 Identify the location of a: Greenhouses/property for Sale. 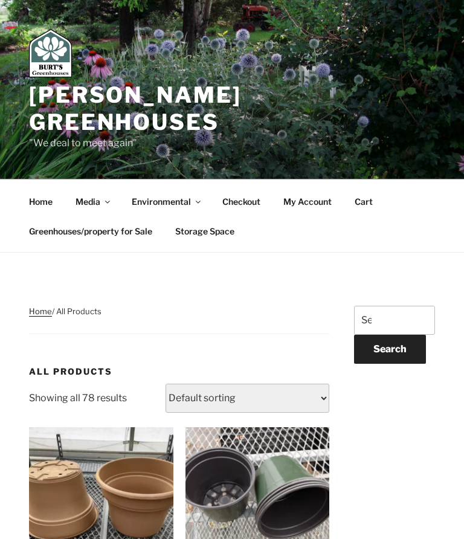
(90, 231).